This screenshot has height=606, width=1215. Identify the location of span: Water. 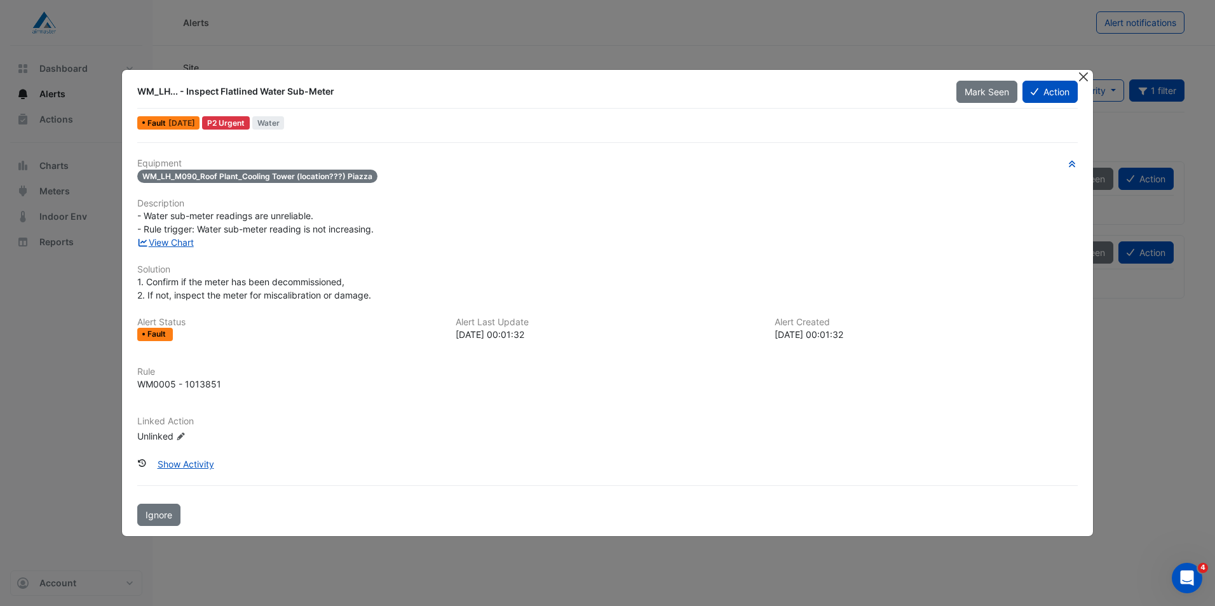
(268, 123).